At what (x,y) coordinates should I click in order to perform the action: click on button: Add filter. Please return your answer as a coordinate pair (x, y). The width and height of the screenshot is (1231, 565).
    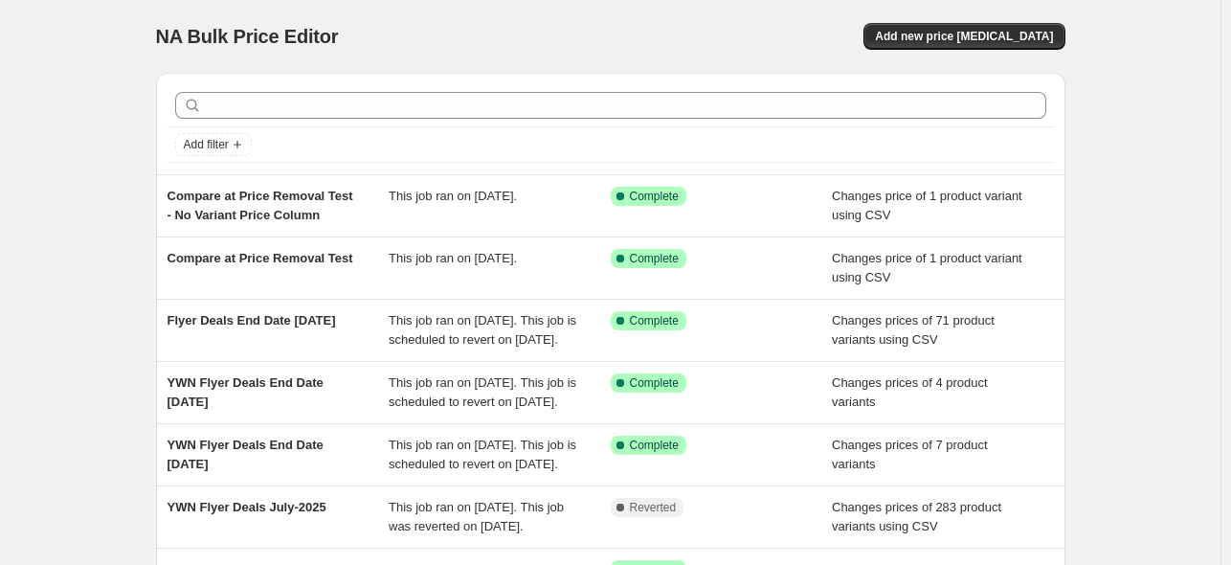
    Looking at the image, I should click on (214, 145).